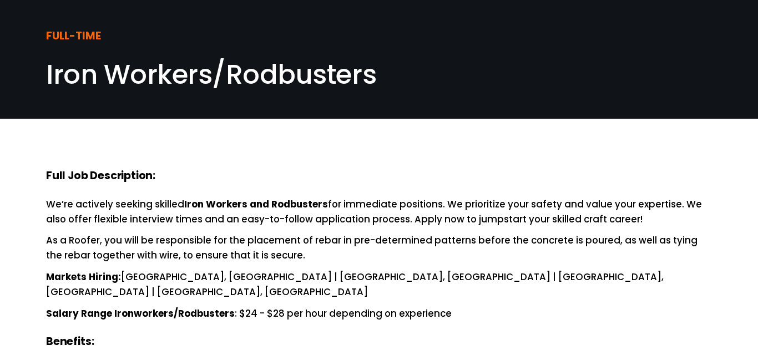 The height and width of the screenshot is (360, 758). Describe the element at coordinates (379, 212) in the screenshot. I see `p: We’re actively seeking skilled for immediate positions. We prioritize your safety and value your ...` at that location.